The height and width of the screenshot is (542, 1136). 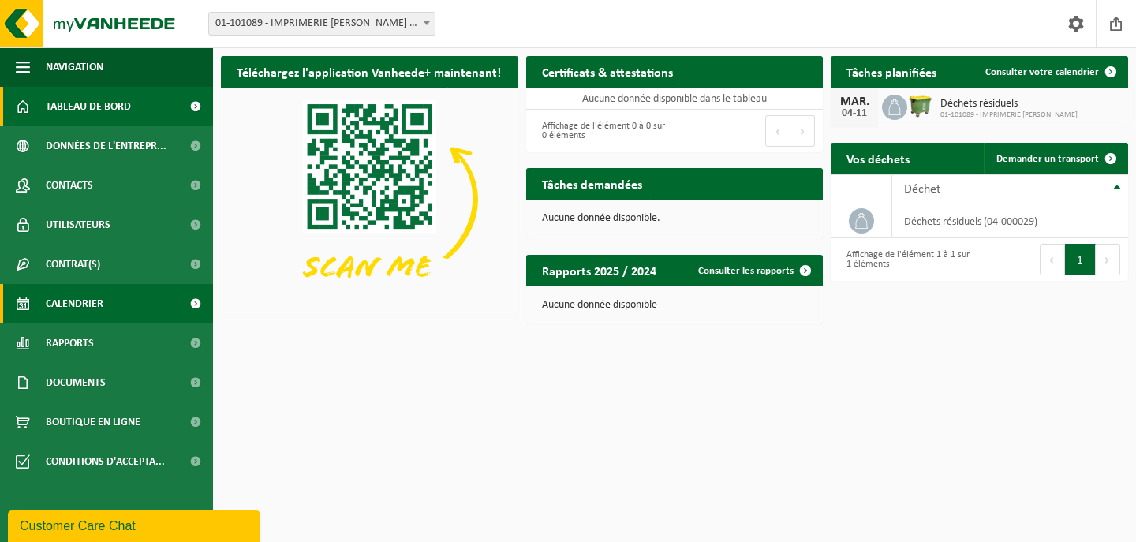 What do you see at coordinates (69, 343) in the screenshot?
I see `span: Rapports` at bounding box center [69, 343].